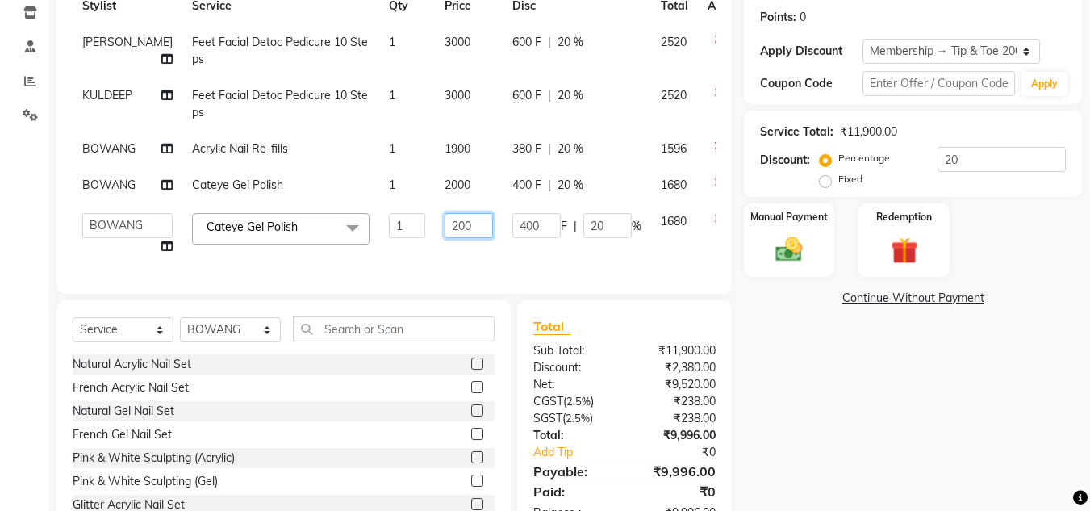 This screenshot has width=1090, height=511. Describe the element at coordinates (573, 435) in the screenshot. I see `div: Total:` at that location.